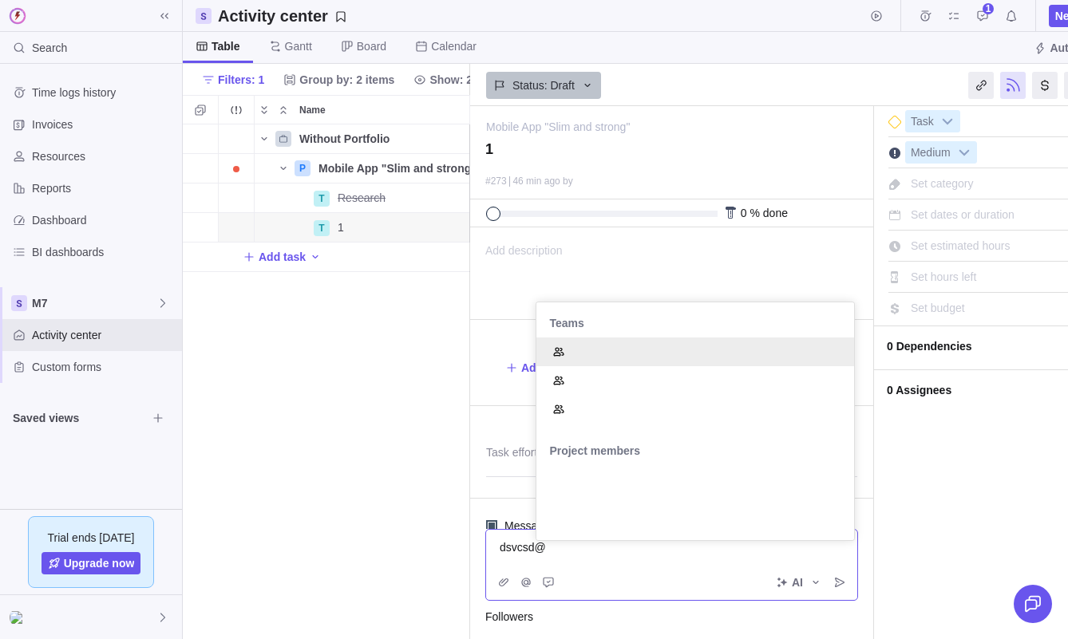 This screenshot has height=639, width=1068. Describe the element at coordinates (104, 252) in the screenshot. I see `span: BI dashboards` at that location.